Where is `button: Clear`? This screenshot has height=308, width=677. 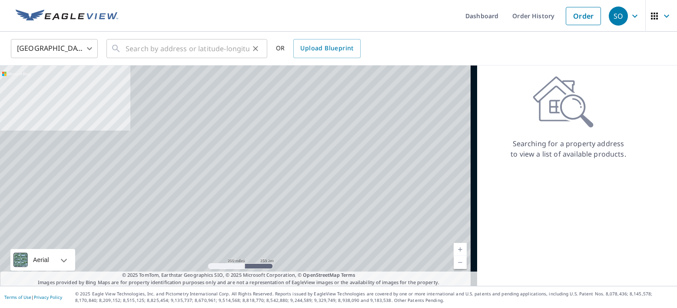
button: Clear is located at coordinates (255, 49).